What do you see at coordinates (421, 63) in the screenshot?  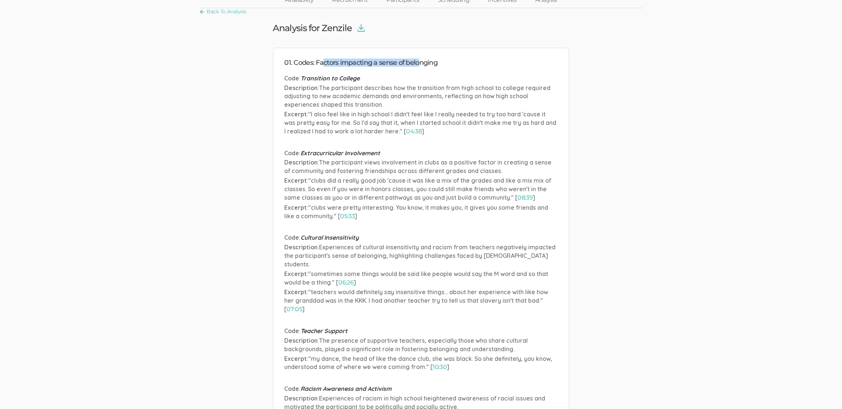 I see `h4: 01. Codes: Factors impacting a sense of belonging` at bounding box center [421, 63].